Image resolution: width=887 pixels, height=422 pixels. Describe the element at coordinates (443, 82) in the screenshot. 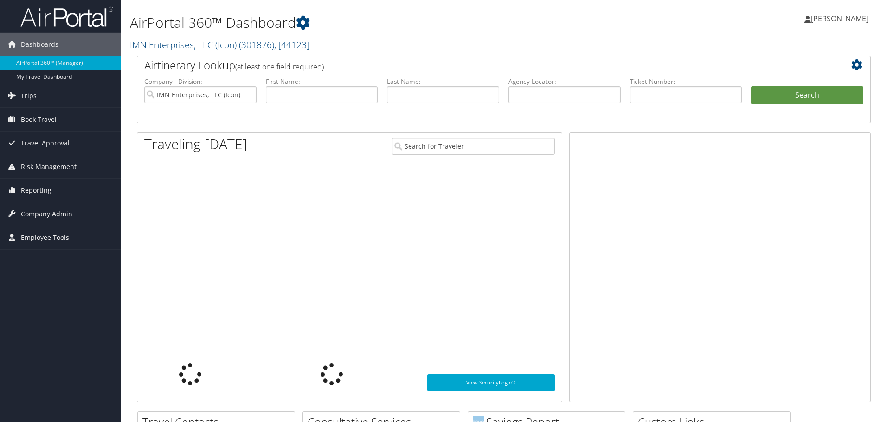

I see `label: Last Name:` at that location.